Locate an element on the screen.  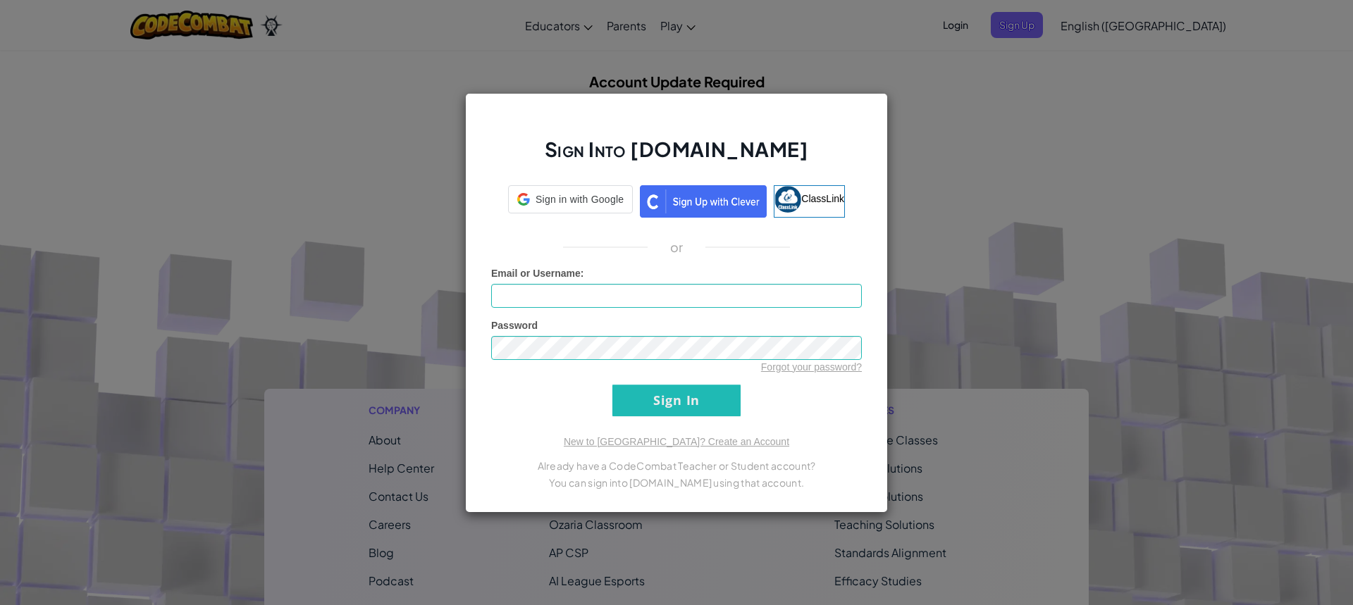
span: Password is located at coordinates (514, 325).